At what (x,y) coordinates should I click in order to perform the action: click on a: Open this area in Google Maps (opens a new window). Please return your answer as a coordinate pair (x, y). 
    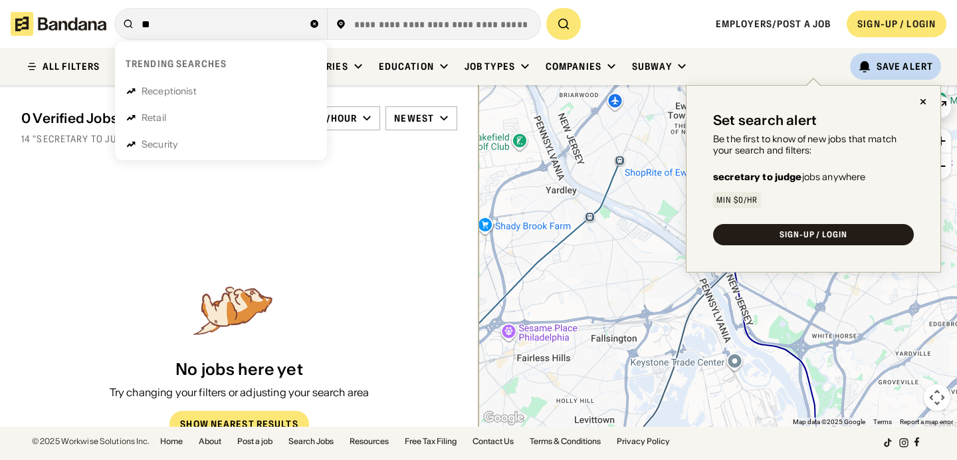
    Looking at the image, I should click on (504, 418).